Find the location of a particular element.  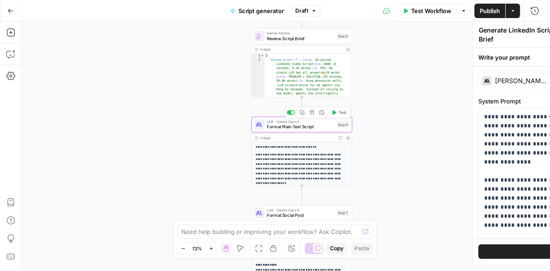

button: Publish is located at coordinates (490, 11).